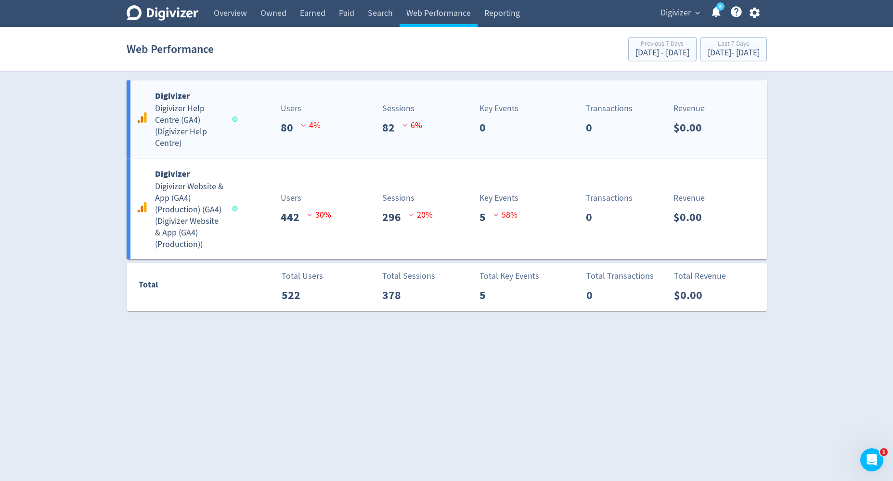 This screenshot has width=893, height=481. I want to click on p: 296, so click(395, 217).